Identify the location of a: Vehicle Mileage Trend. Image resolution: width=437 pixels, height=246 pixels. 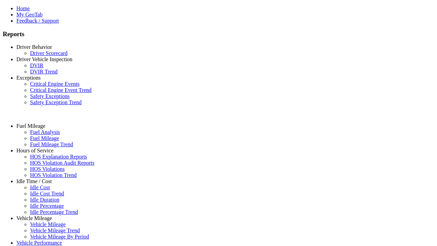
(55, 230).